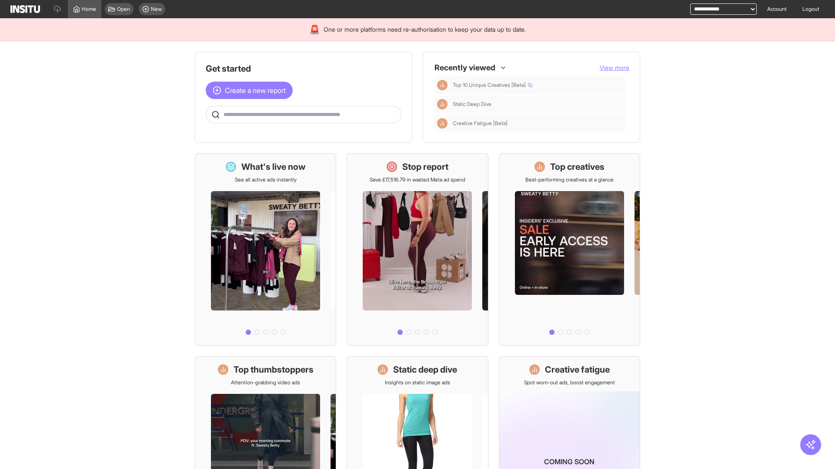 The height and width of the screenshot is (469, 835). What do you see at coordinates (303, 69) in the screenshot?
I see `h1: Get started` at bounding box center [303, 69].